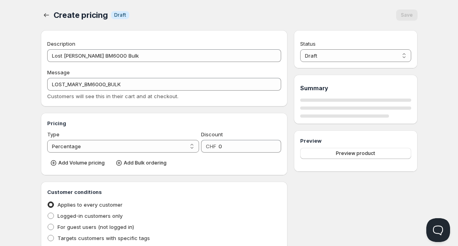  What do you see at coordinates (308, 44) in the screenshot?
I see `span: Status` at bounding box center [308, 44].